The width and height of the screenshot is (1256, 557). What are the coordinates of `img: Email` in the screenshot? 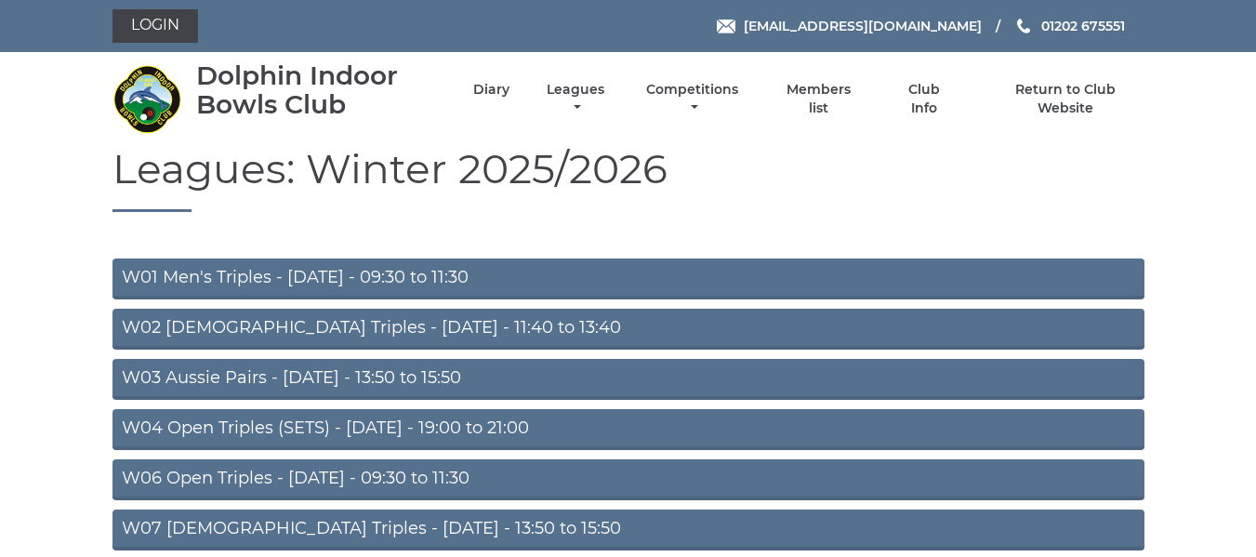 It's located at (726, 26).